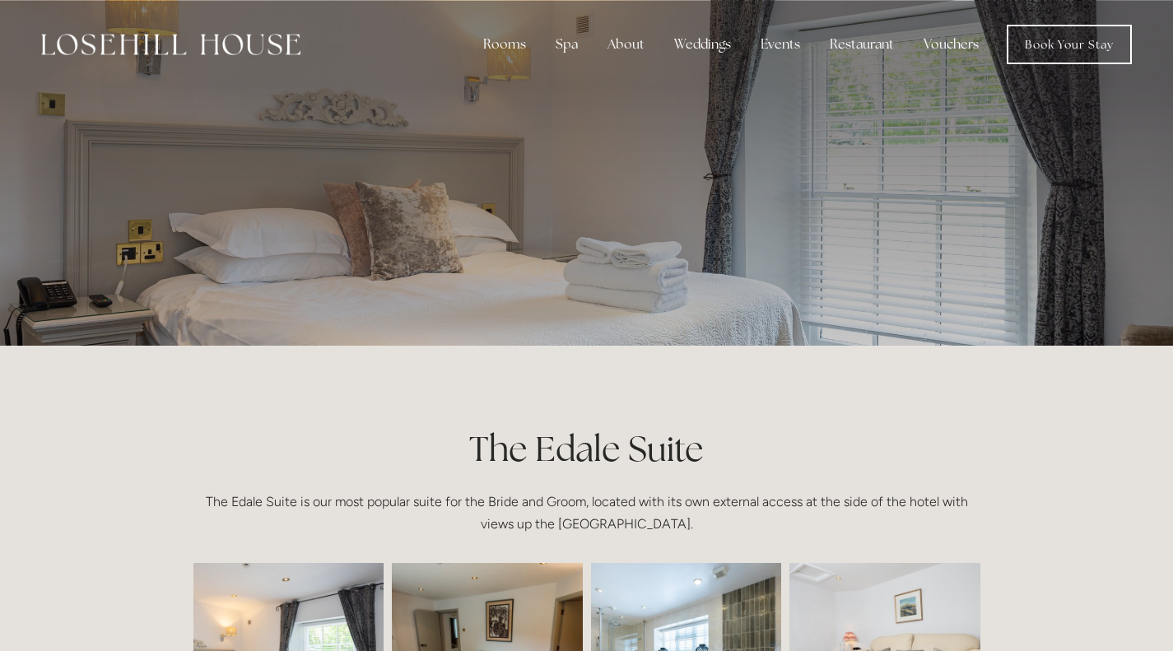  What do you see at coordinates (780, 44) in the screenshot?
I see `div: Events` at bounding box center [780, 44].